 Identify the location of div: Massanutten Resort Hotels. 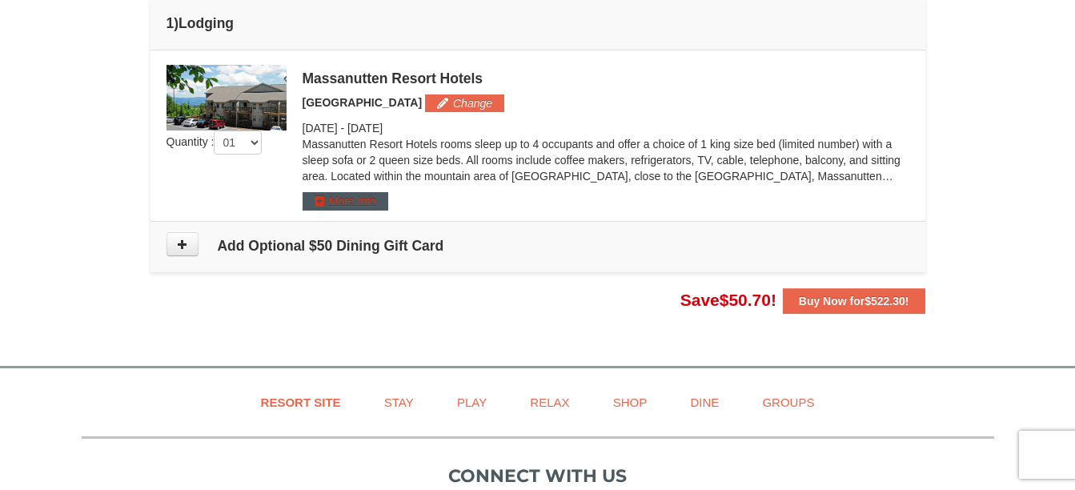
(606, 78).